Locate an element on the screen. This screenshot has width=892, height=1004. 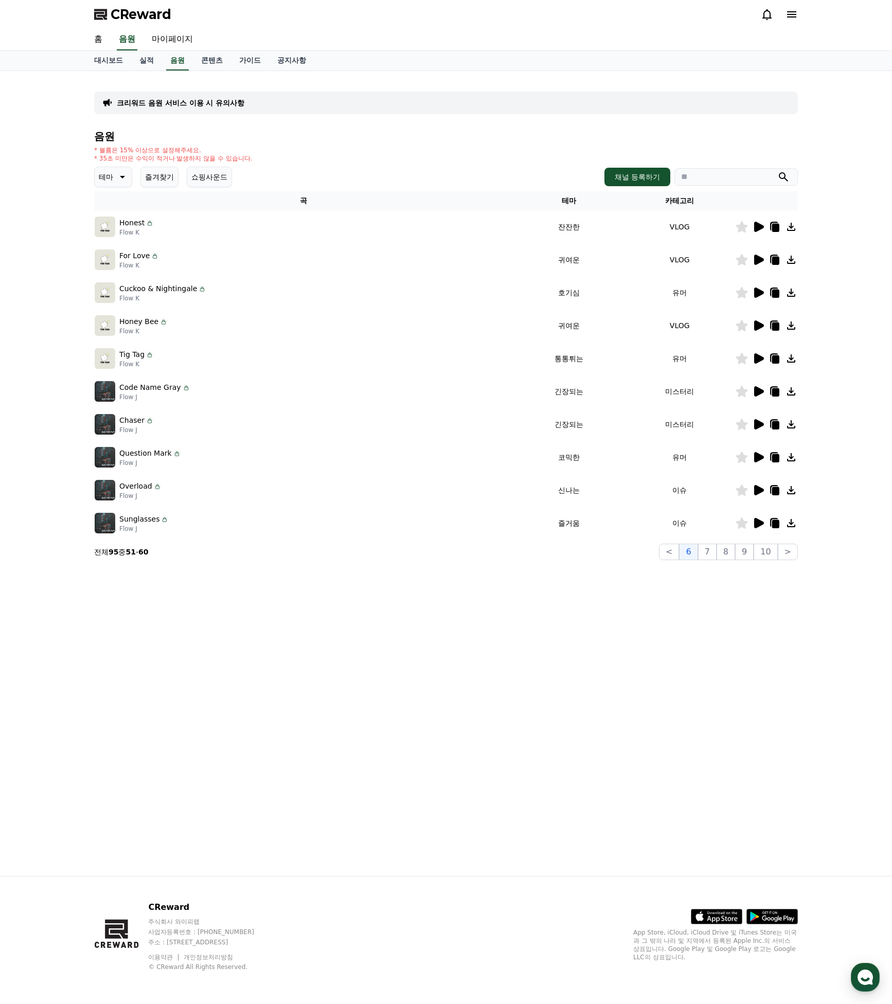
button: 10 is located at coordinates (766, 552).